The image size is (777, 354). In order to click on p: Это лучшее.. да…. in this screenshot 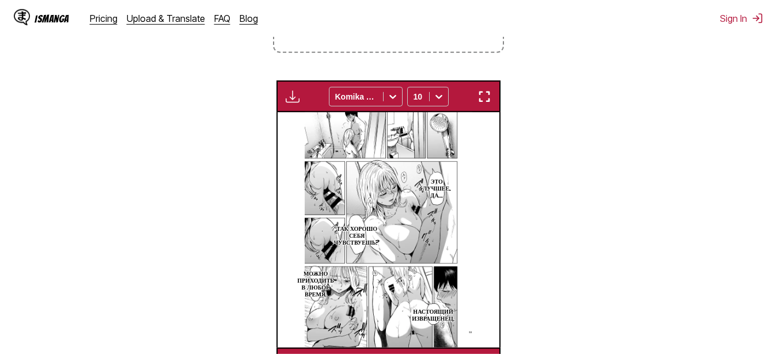, I will do `click(437, 188)`.